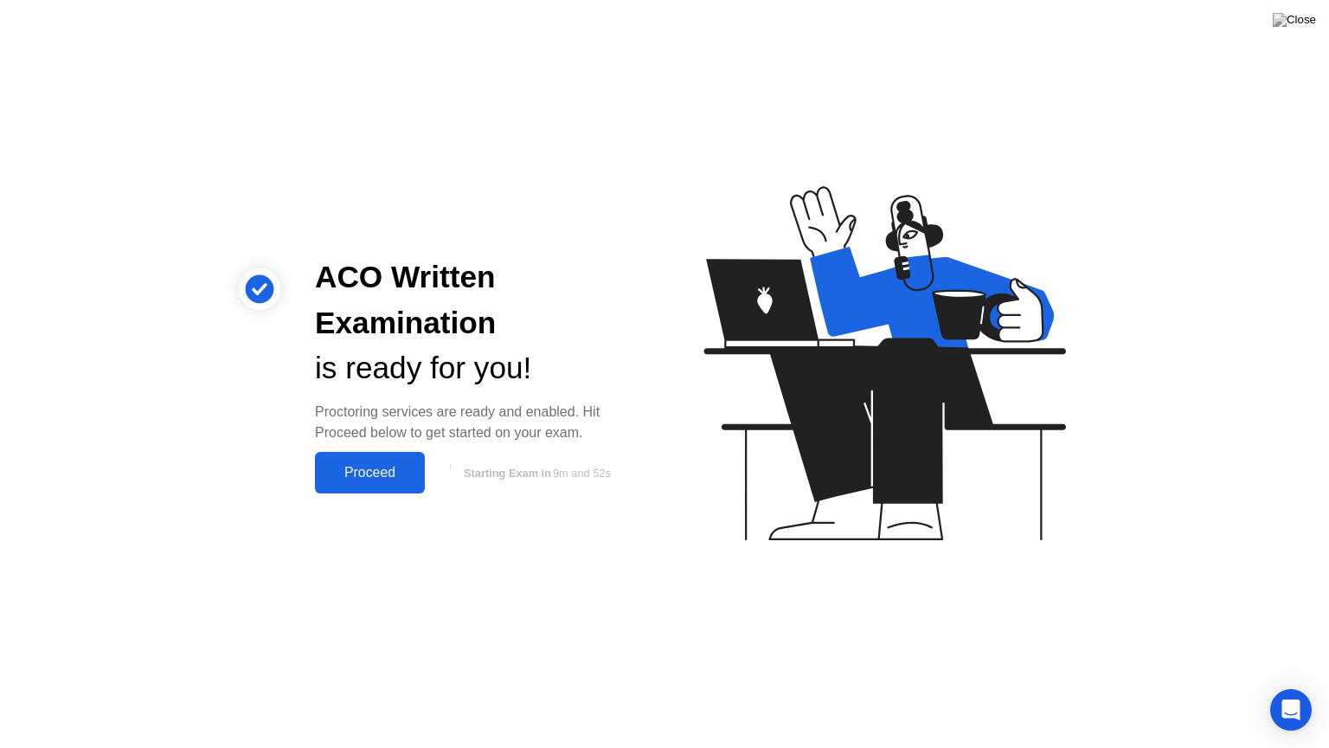 This screenshot has height=748, width=1329. What do you see at coordinates (1295, 20) in the screenshot?
I see `img: Close` at bounding box center [1295, 20].